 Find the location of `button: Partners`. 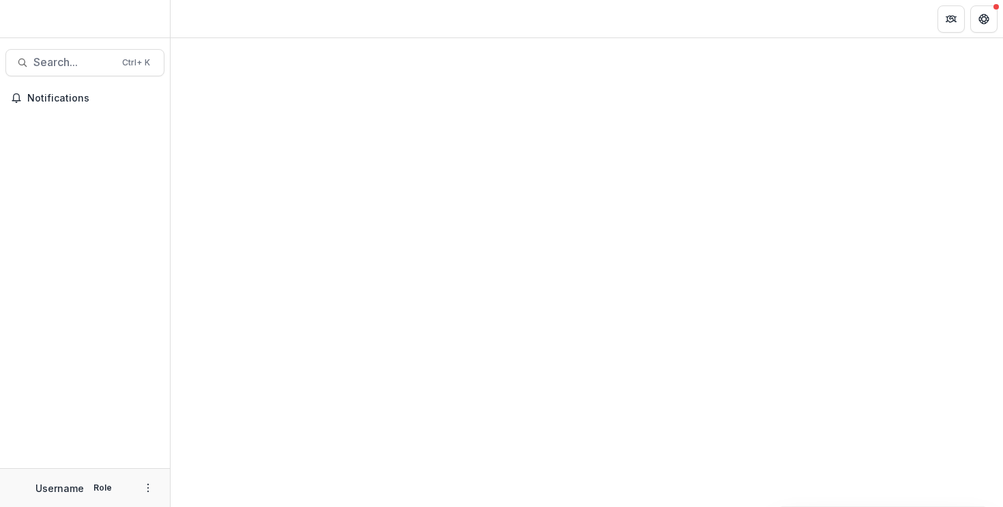

button: Partners is located at coordinates (951, 19).